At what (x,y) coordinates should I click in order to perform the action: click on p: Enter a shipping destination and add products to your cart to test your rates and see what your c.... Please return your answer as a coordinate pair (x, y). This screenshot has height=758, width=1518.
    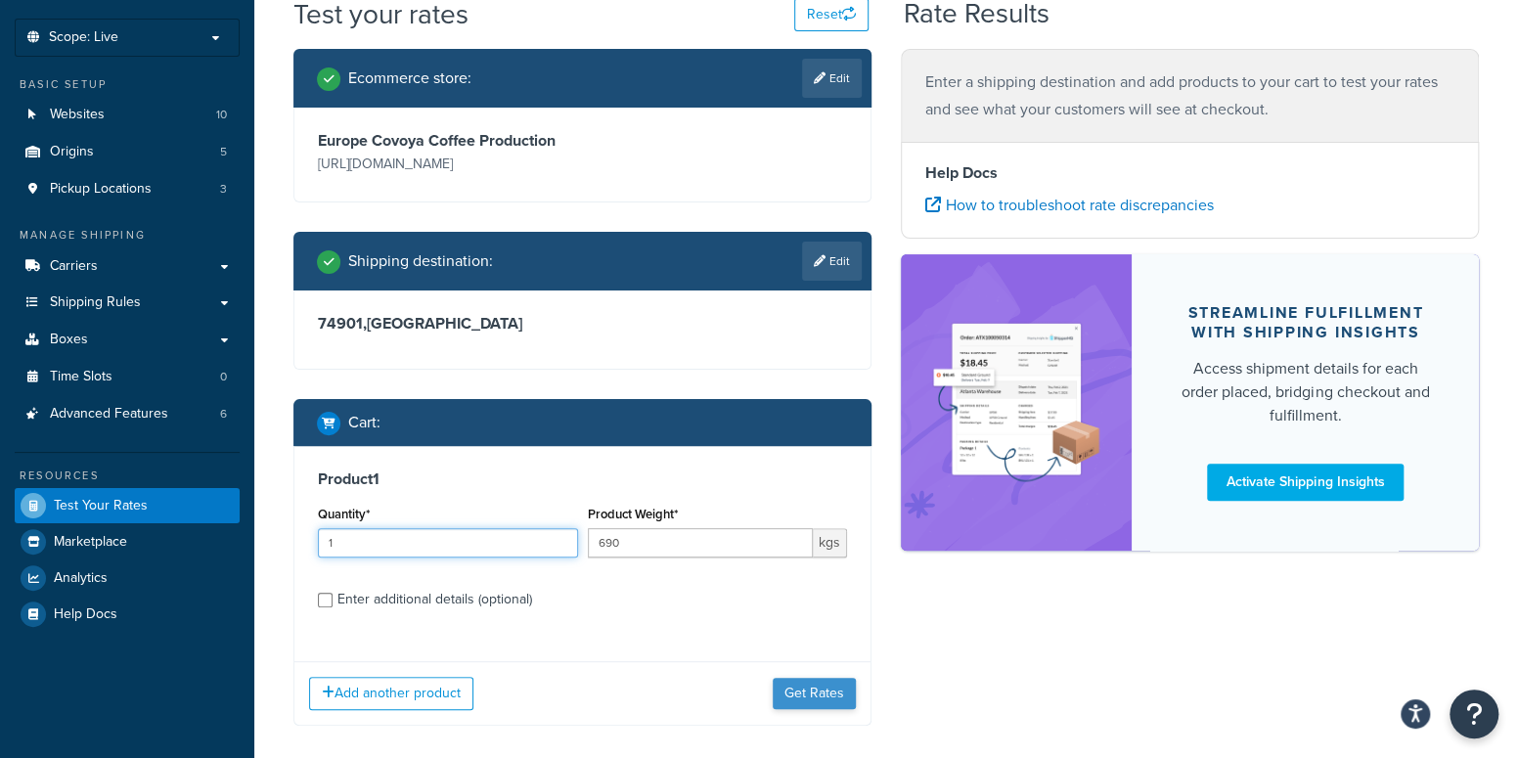
    Looking at the image, I should click on (1189, 96).